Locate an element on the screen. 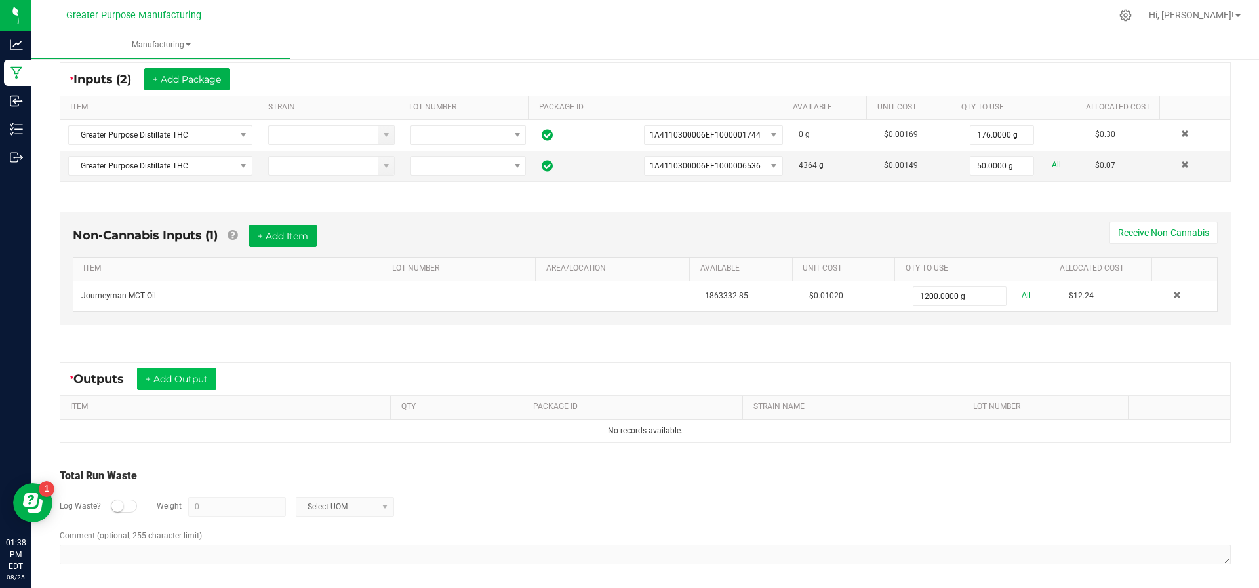 The image size is (1259, 588). span: $0.07 is located at coordinates (1105, 165).